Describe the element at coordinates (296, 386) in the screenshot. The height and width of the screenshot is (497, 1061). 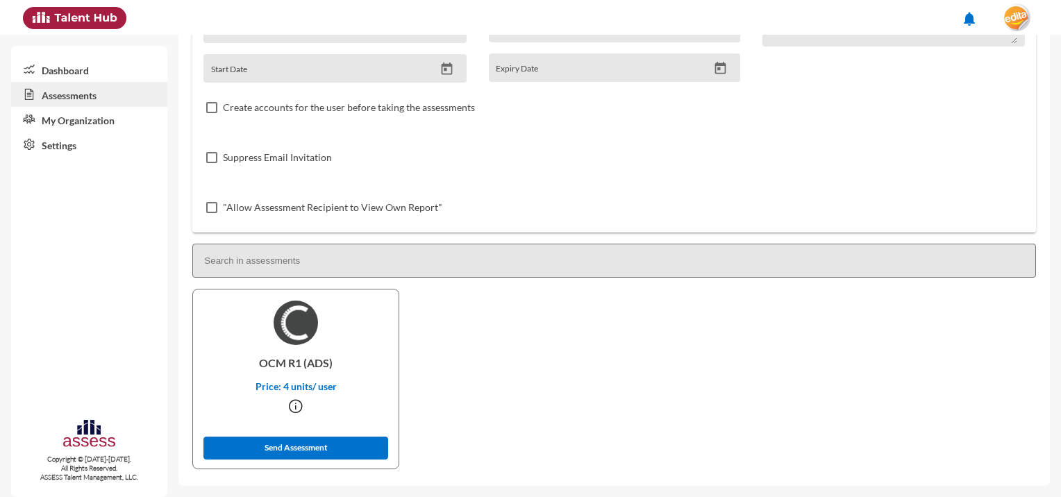
I see `p: Price: 4 units/ user` at that location.